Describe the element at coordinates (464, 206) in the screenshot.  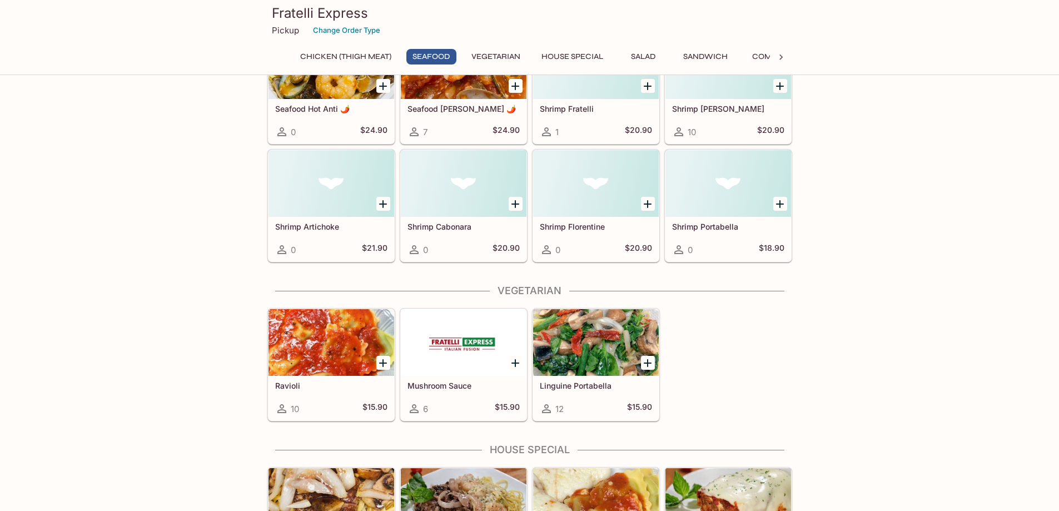
I see `a: Shrimp Cabonara0$20.90` at that location.